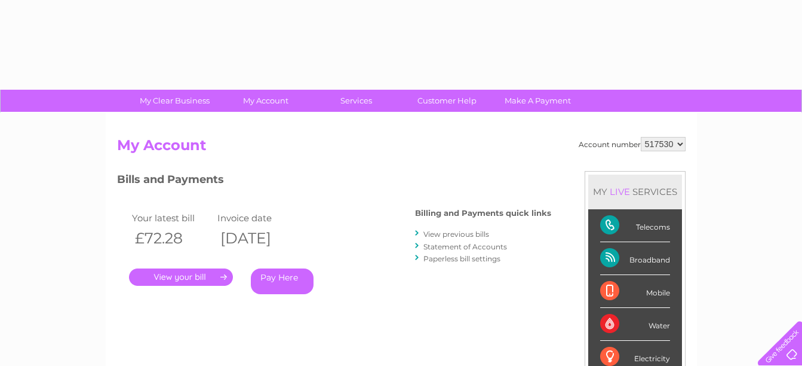 The width and height of the screenshot is (802, 366). Describe the element at coordinates (620, 191) in the screenshot. I see `div: LIVE` at that location.